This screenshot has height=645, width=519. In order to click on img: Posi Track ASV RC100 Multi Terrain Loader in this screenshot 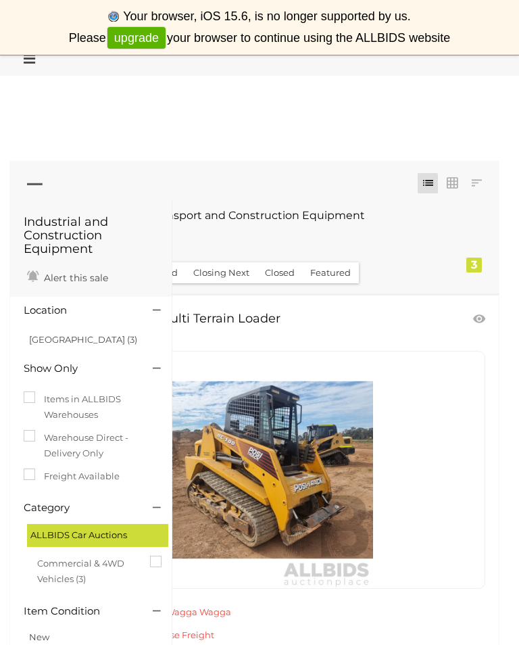, I will do `click(255, 470)`.